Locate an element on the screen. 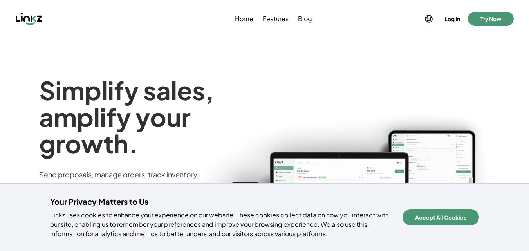 This screenshot has width=529, height=251. a: Features is located at coordinates (275, 19).